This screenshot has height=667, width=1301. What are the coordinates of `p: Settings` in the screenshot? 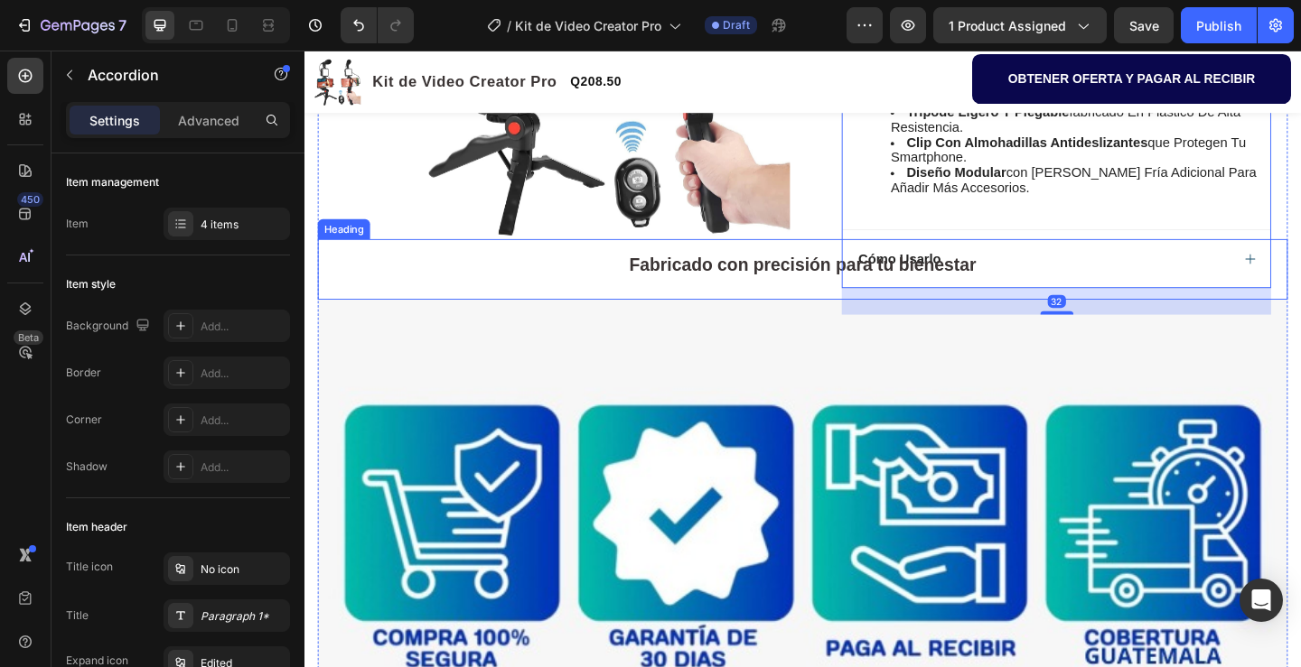 It's located at (115, 120).